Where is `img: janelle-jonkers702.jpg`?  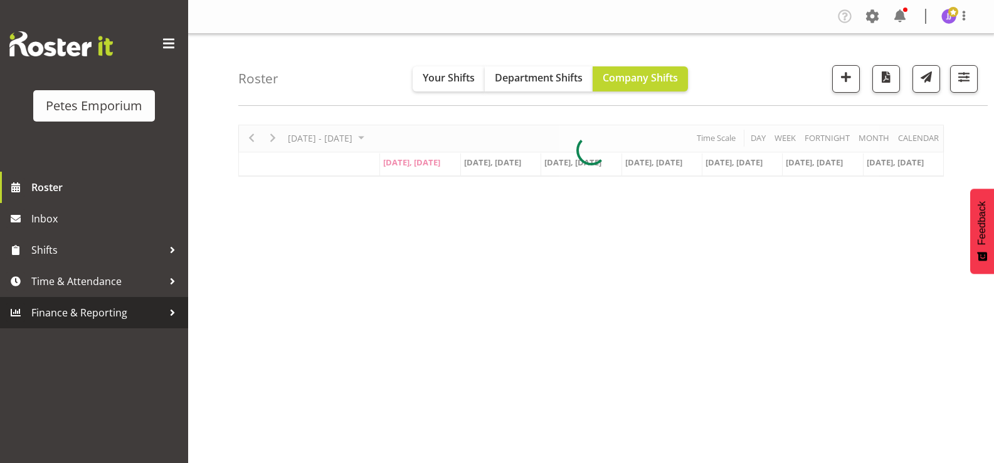 img: janelle-jonkers702.jpg is located at coordinates (948, 16).